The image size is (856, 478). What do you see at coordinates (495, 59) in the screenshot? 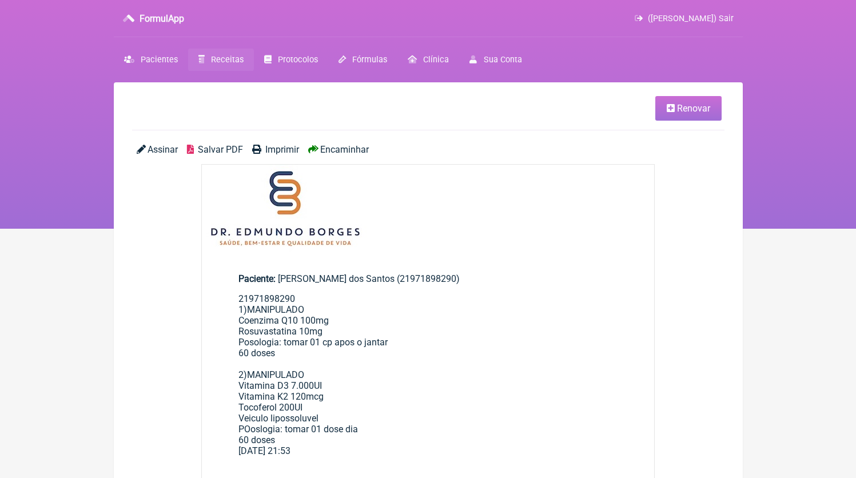
I see `a: Sua Conta` at bounding box center [495, 59].